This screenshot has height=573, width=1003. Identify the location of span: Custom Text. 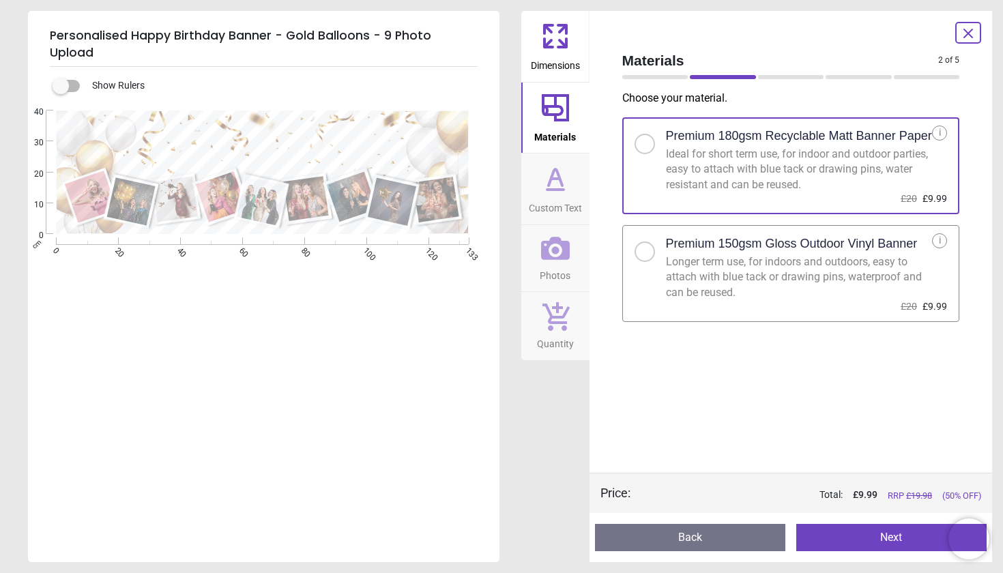
(555, 205).